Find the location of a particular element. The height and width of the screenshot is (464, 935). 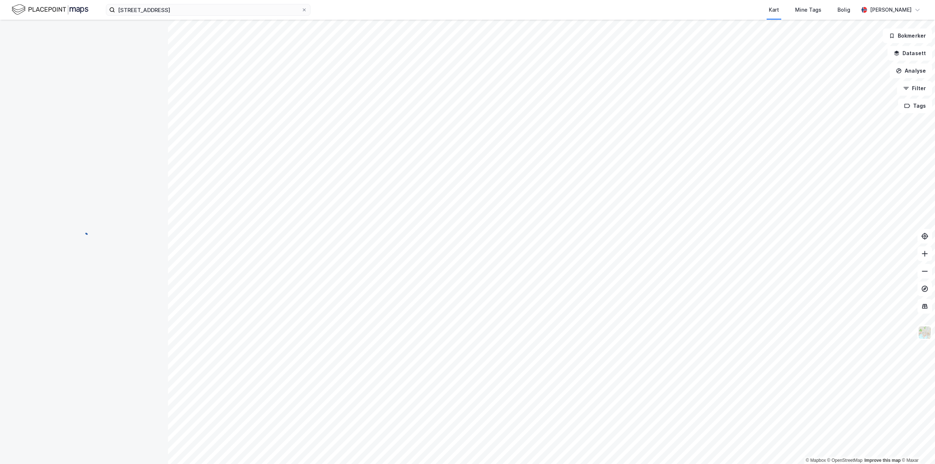

a: Improve this map is located at coordinates (882, 460).